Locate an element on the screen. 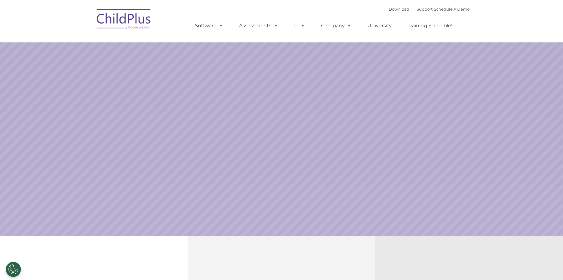  a: Download is located at coordinates (399, 9).